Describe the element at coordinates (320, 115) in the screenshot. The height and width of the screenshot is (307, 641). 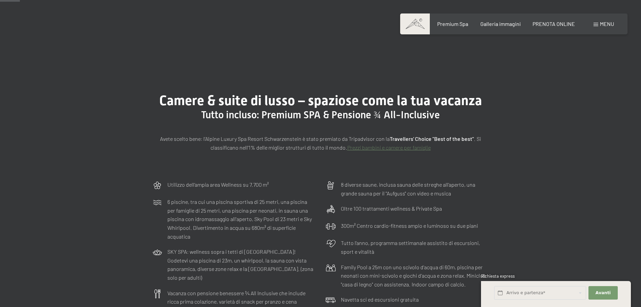
I see `span: Tutto incluso: Premium SPA & Pensione ¾ All-Inclusive` at that location.